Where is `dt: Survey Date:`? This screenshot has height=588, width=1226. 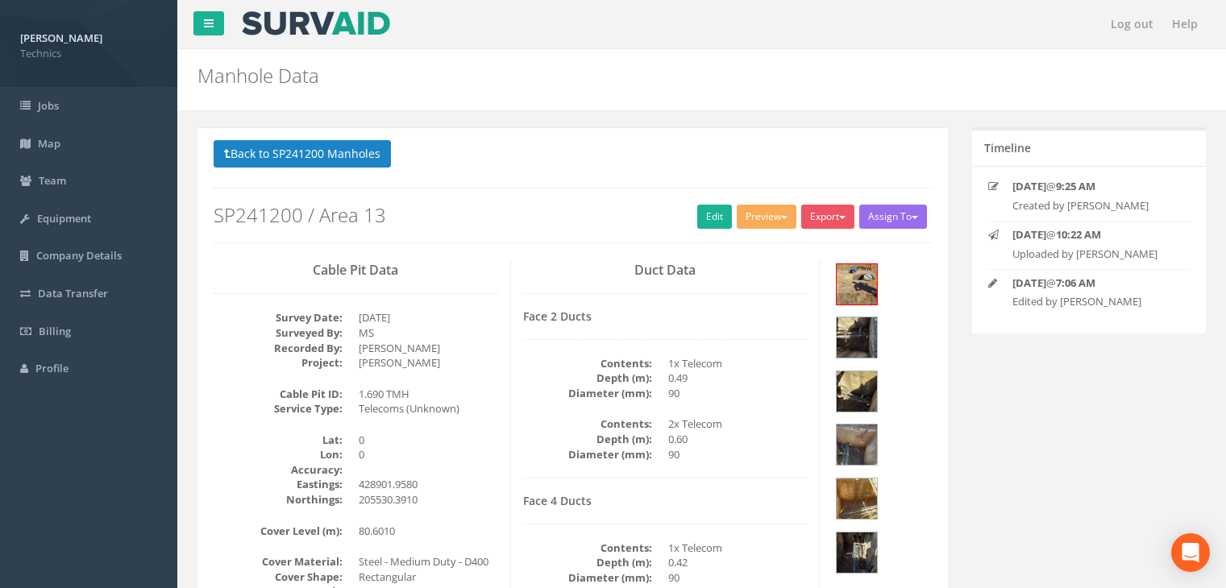 dt: Survey Date: is located at coordinates (278, 317).